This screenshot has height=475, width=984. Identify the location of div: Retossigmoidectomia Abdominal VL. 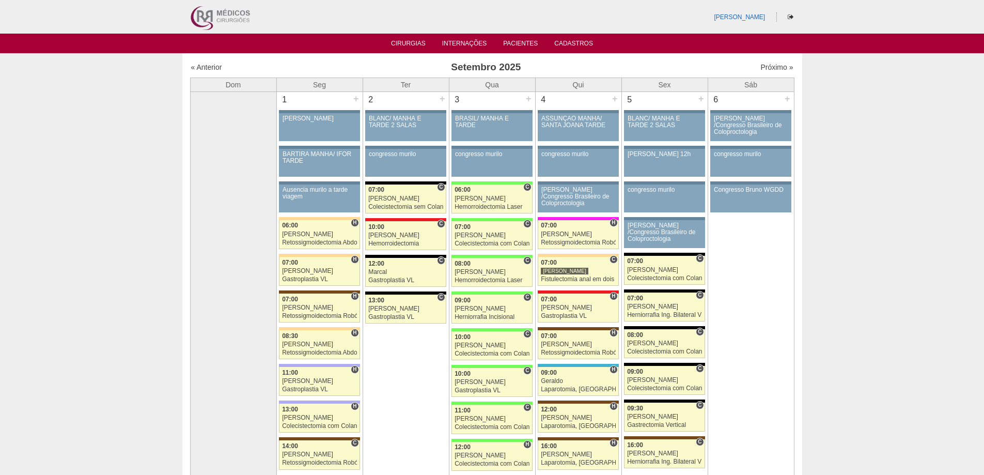
(319, 352).